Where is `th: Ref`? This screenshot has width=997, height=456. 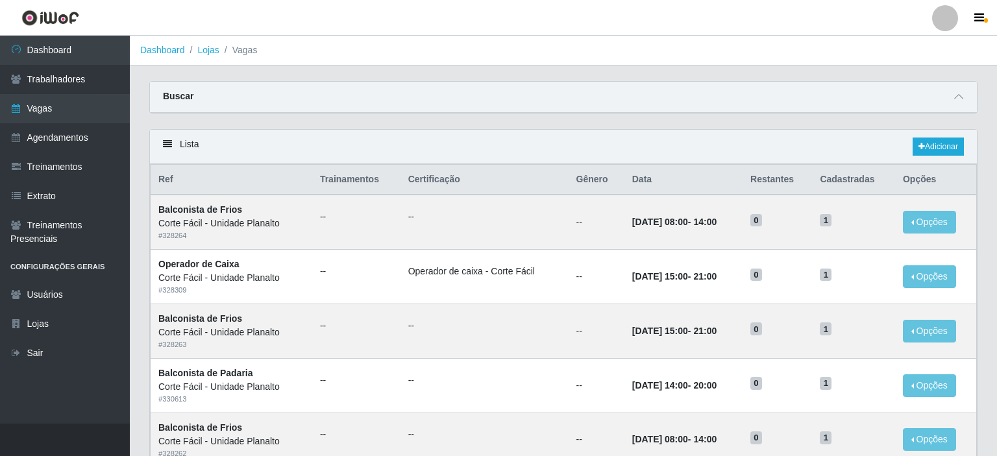 th: Ref is located at coordinates (231, 180).